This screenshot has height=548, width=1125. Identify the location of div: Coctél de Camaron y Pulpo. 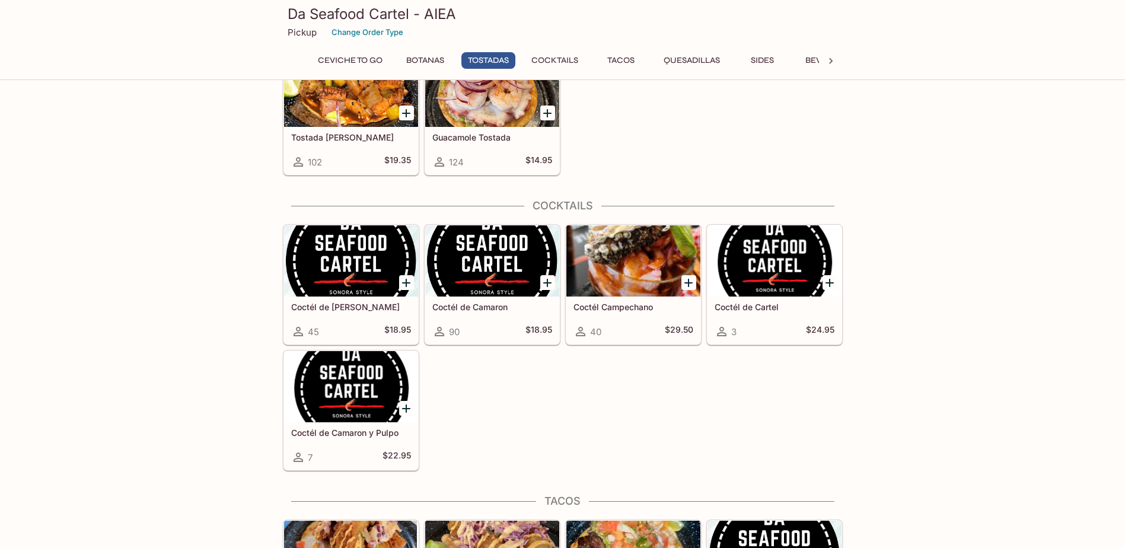
(351, 387).